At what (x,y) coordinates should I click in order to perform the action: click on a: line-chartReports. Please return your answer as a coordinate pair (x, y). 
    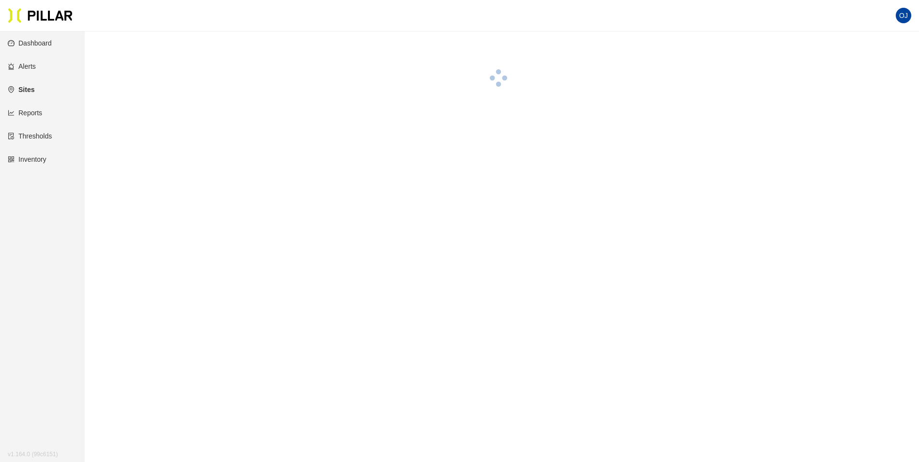
    Looking at the image, I should click on (25, 113).